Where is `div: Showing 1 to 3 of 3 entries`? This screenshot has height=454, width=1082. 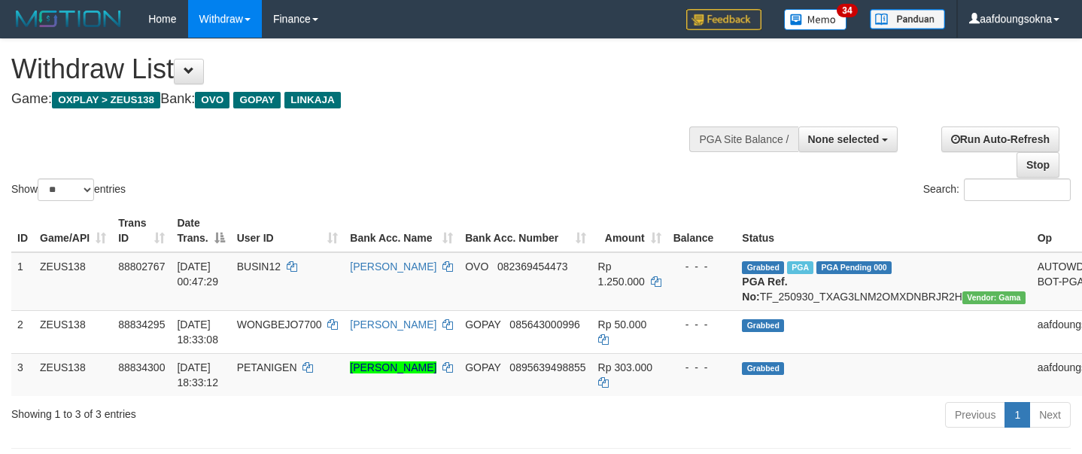 div: Showing 1 to 3 of 3 entries is located at coordinates (225, 411).